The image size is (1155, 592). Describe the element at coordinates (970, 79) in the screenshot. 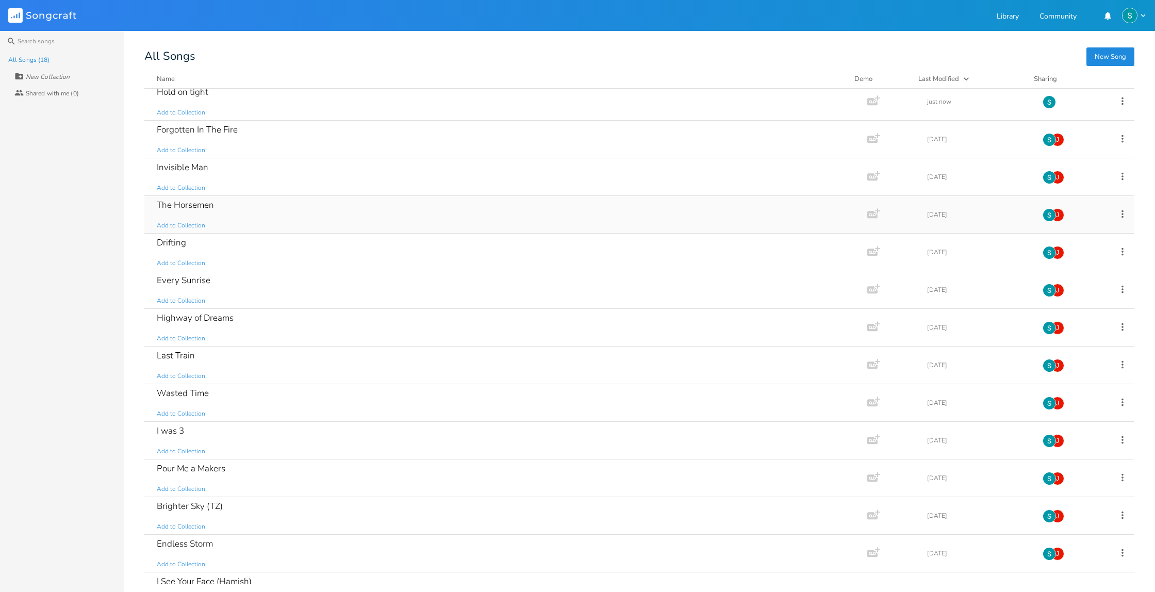

I see `button: Last Modified` at that location.